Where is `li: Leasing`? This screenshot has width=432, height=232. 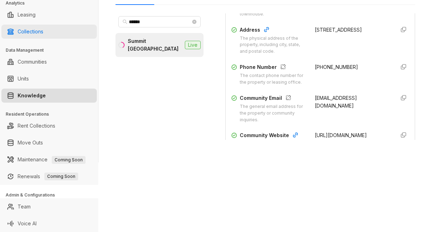 li: Leasing is located at coordinates (49, 15).